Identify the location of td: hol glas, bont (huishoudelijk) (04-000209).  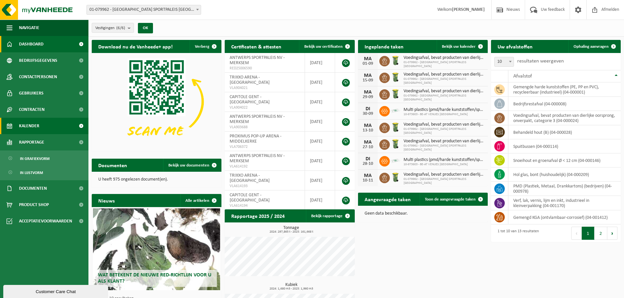
(564, 174).